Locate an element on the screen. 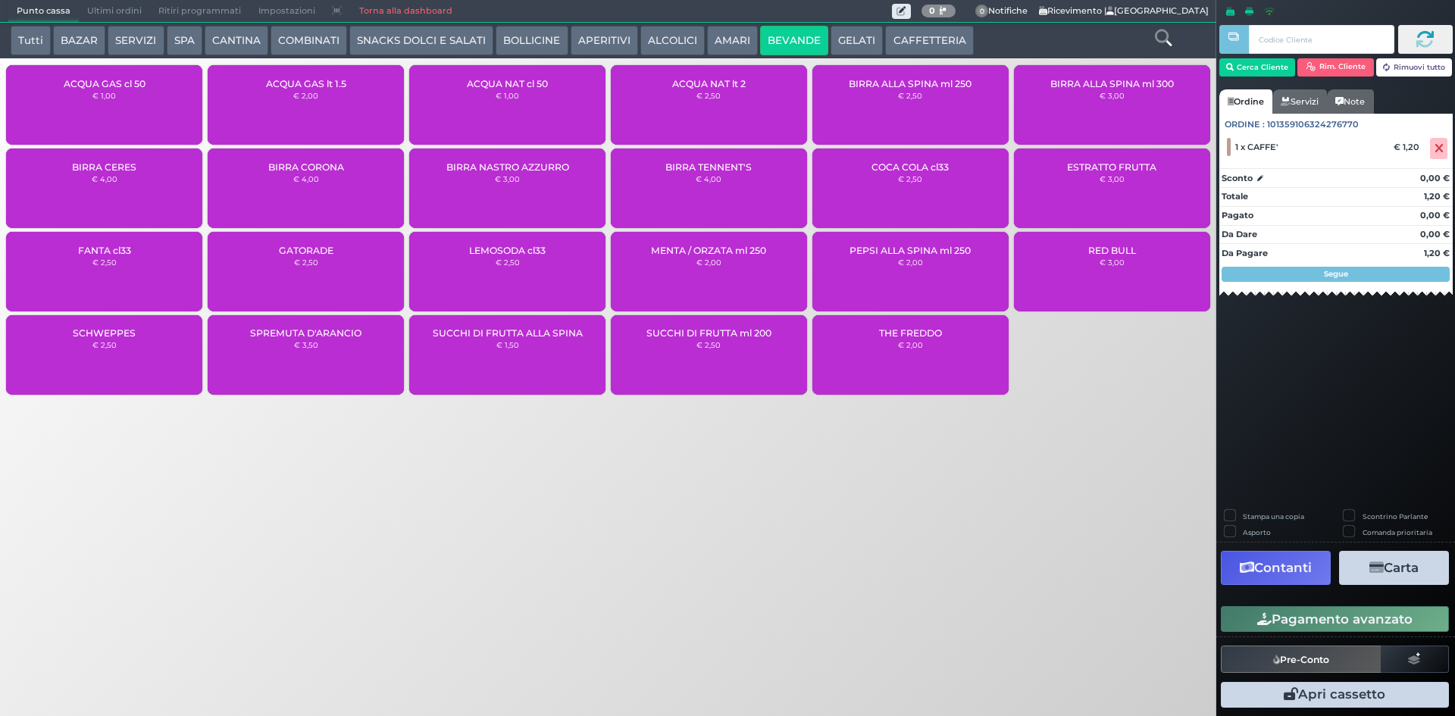  strong: Da Pagare is located at coordinates (1244, 253).